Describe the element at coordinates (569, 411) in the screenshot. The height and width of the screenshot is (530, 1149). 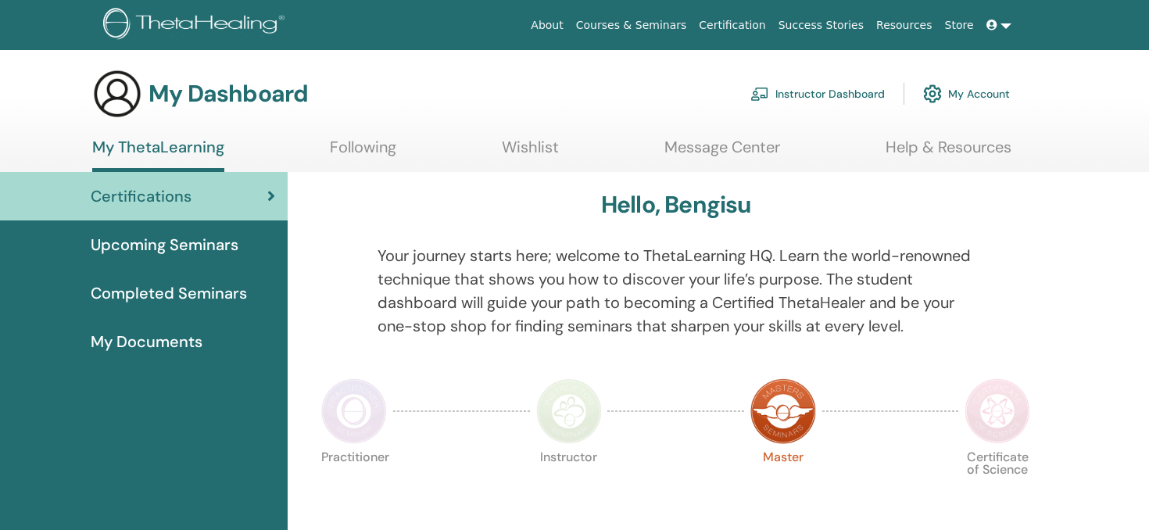
I see `img: Instructor` at that location.